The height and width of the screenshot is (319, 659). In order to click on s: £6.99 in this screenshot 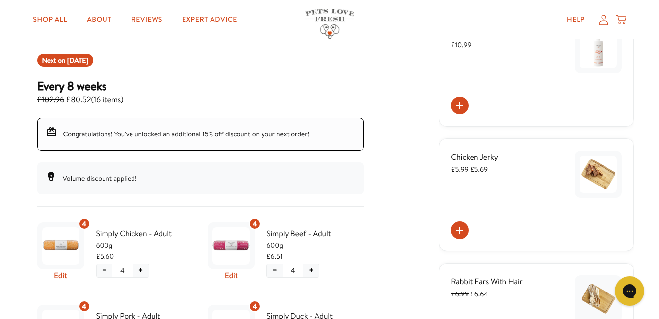, I will do `click(460, 294)`.